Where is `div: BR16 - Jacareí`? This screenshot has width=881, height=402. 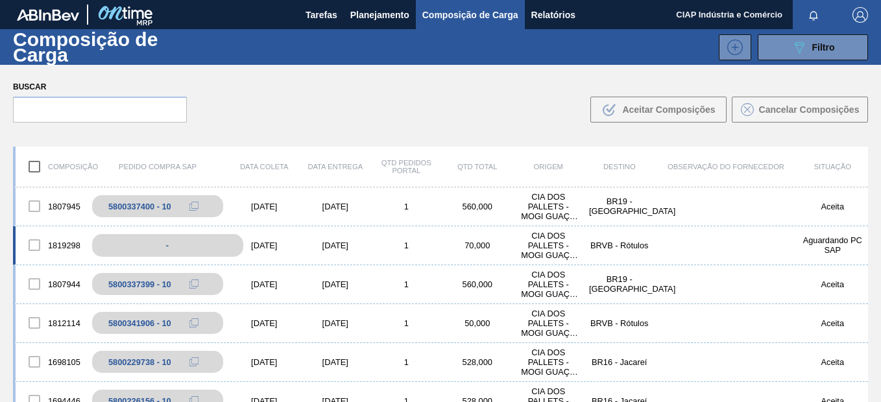
div: BR16 - Jacareí is located at coordinates (620, 362).